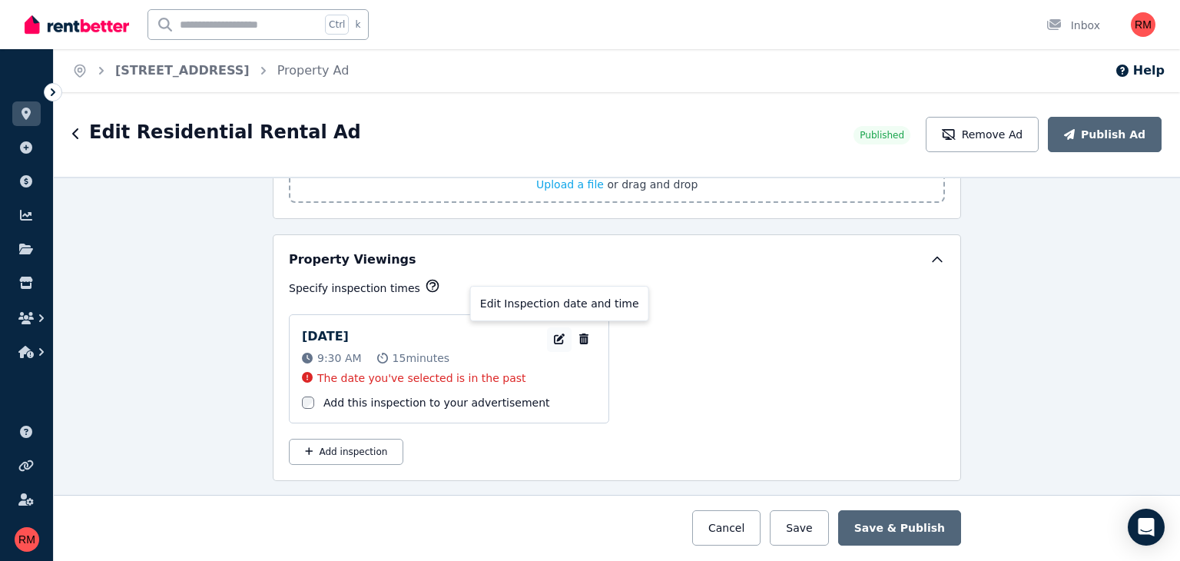  What do you see at coordinates (617, 184) in the screenshot?
I see `button: Upload a file or drag and drop` at bounding box center [617, 184].